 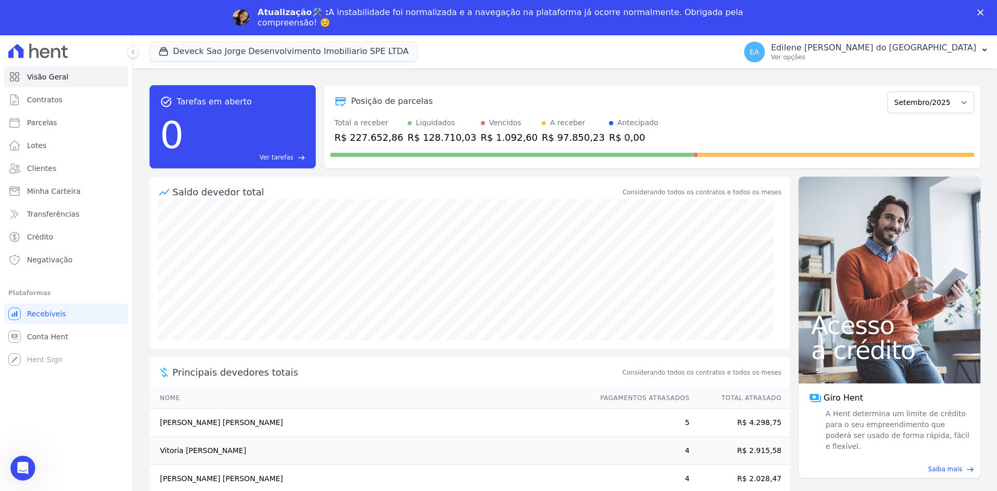 I want to click on th: Total Atrasado, so click(x=740, y=398).